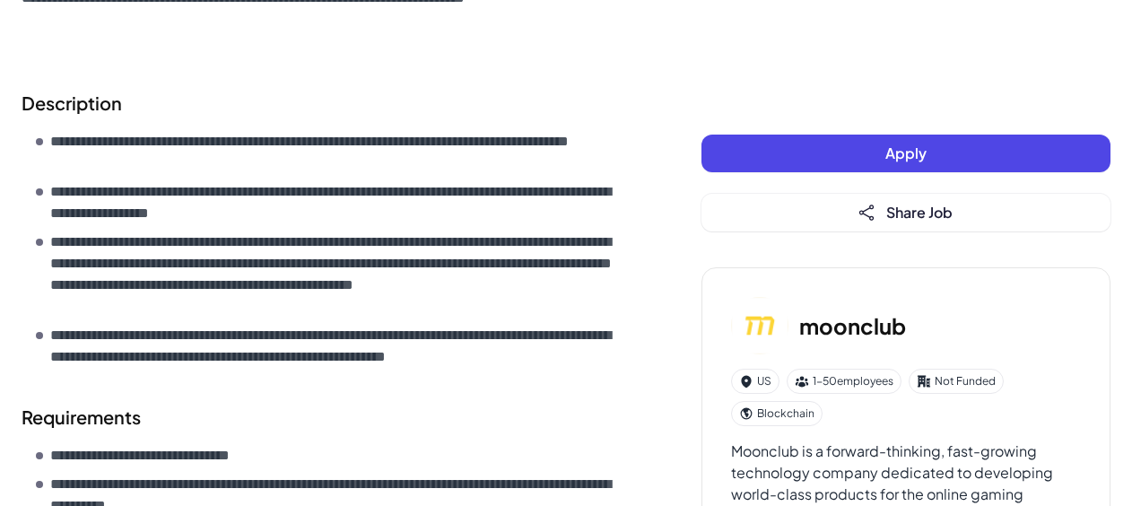 This screenshot has width=1132, height=506. Describe the element at coordinates (906, 152) in the screenshot. I see `span: Apply` at that location.